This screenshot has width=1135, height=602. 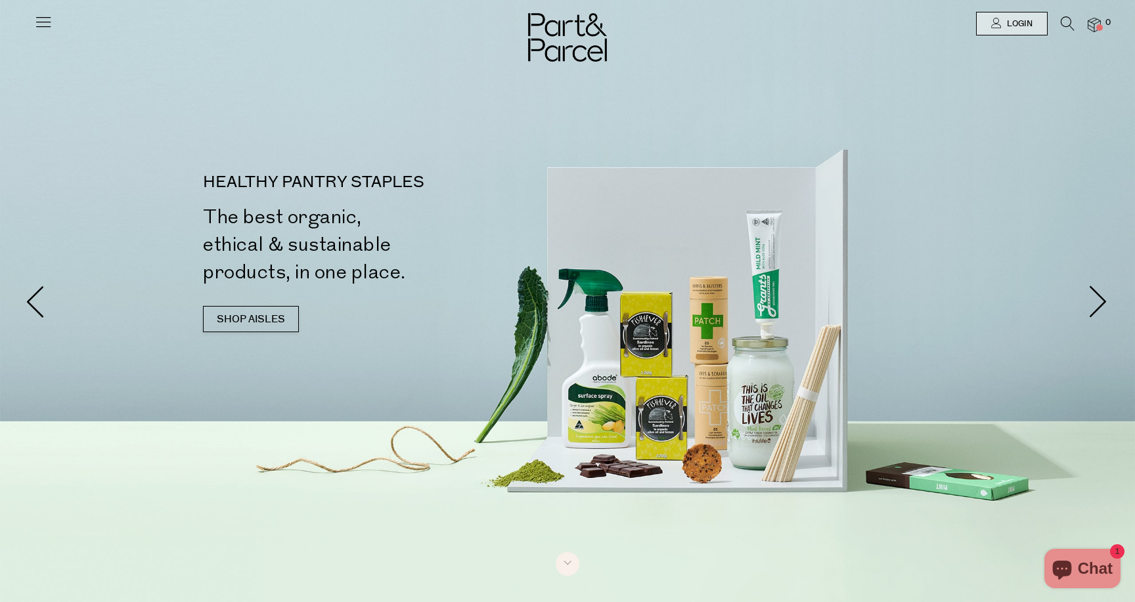 What do you see at coordinates (1108, 23) in the screenshot?
I see `span: 0` at bounding box center [1108, 23].